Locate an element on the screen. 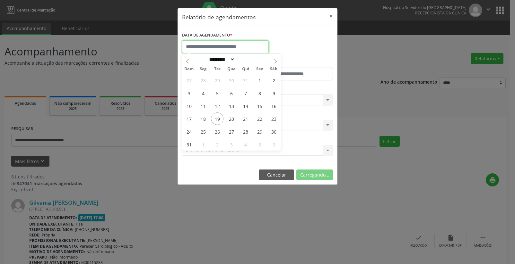 Image resolution: width=515 pixels, height=264 pixels. span: Agosto 24, 2025 is located at coordinates (189, 132).